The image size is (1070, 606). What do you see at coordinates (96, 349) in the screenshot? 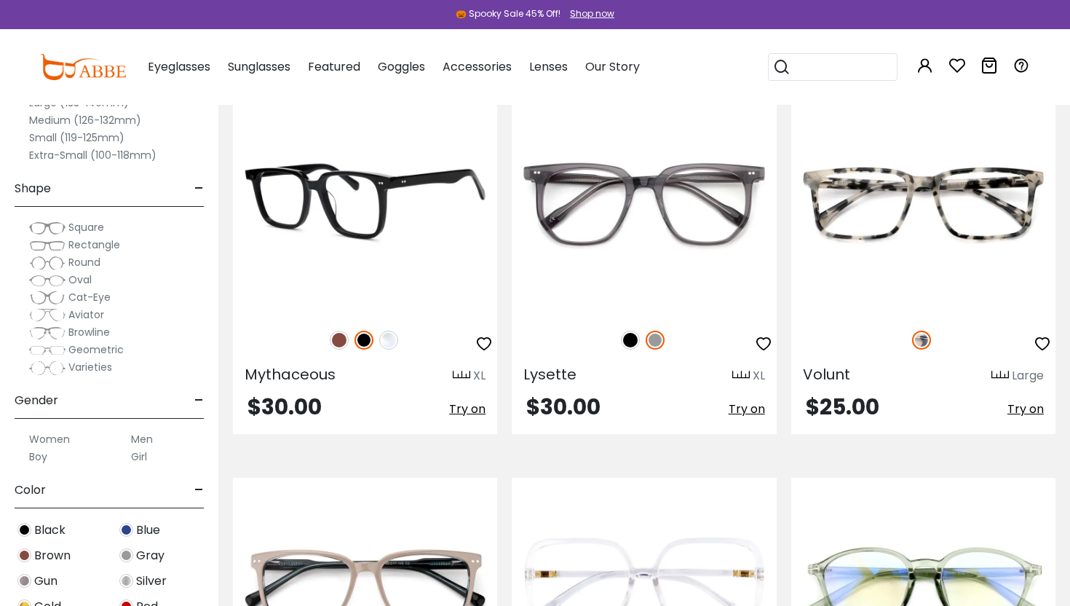
I see `span: Geometric` at bounding box center [96, 349].